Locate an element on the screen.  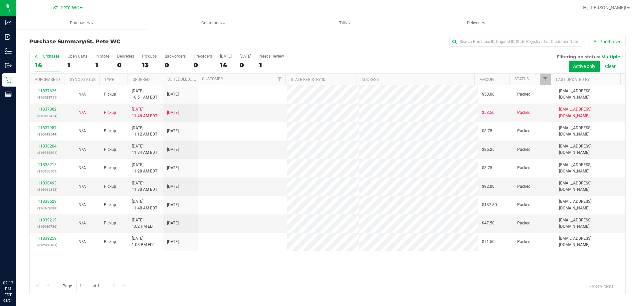
a: 11838204 is located at coordinates (47, 146).